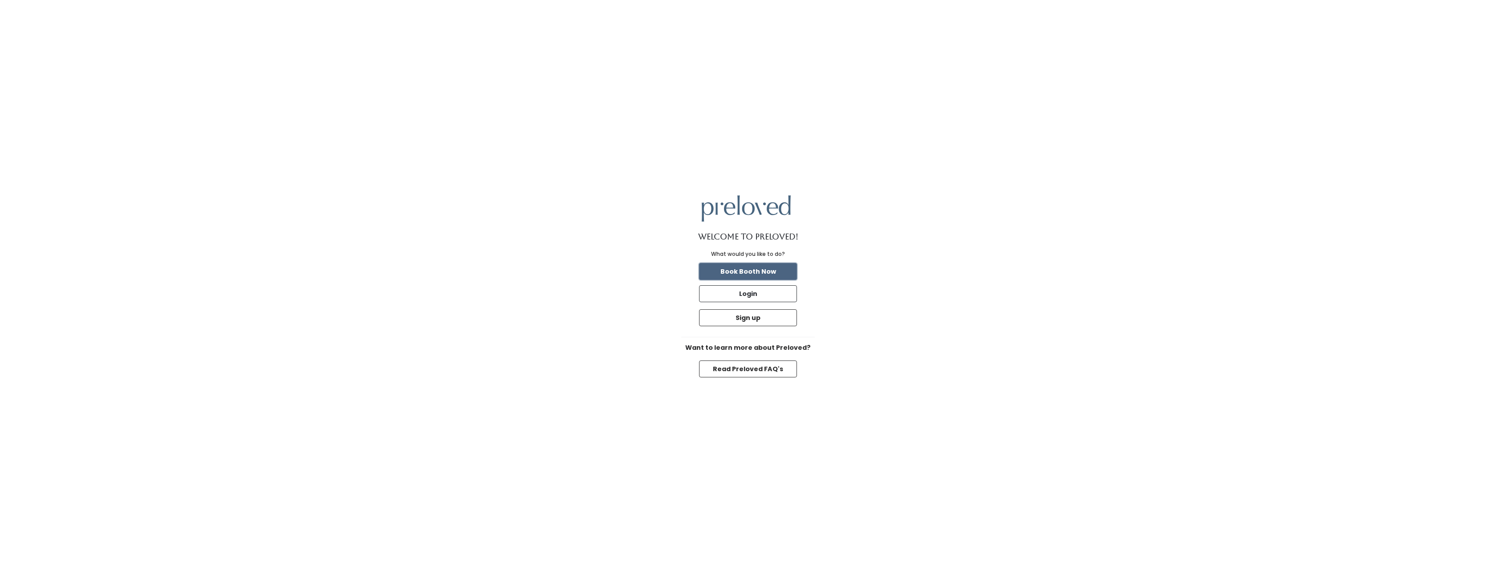  What do you see at coordinates (748, 348) in the screenshot?
I see `h6: Want to learn more about Preloved?` at bounding box center [748, 348].